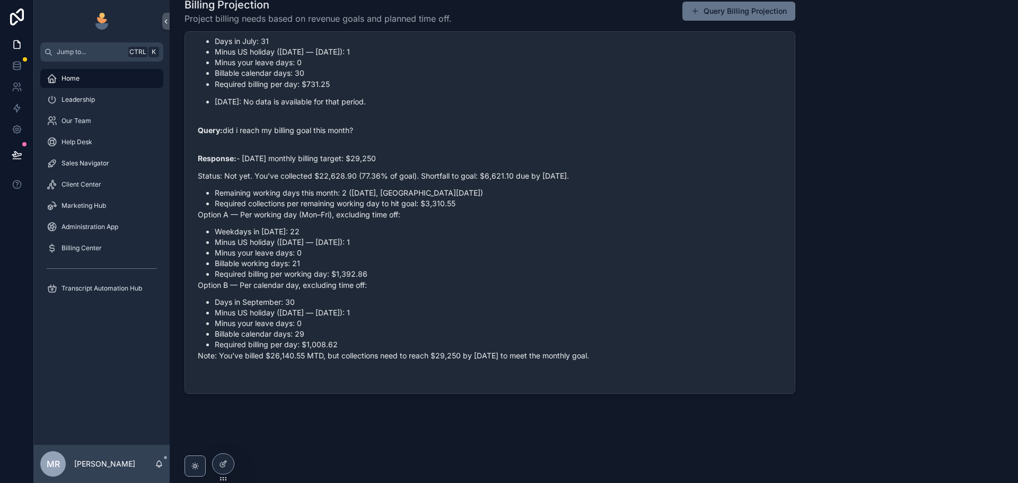  I want to click on strong: Query:, so click(210, 130).